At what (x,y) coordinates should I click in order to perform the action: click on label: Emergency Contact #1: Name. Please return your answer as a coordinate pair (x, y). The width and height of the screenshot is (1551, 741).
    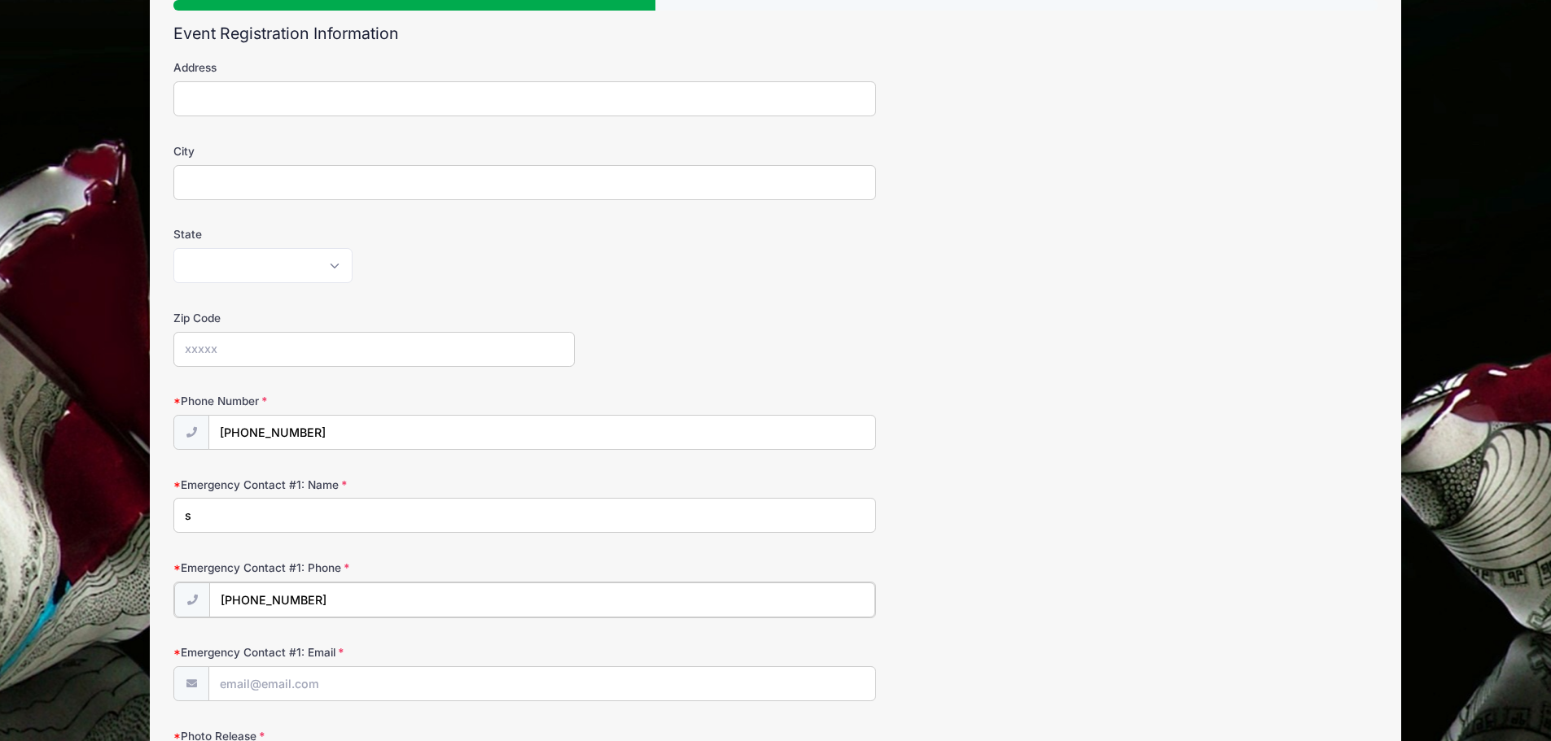
    Looking at the image, I should click on (374, 485).